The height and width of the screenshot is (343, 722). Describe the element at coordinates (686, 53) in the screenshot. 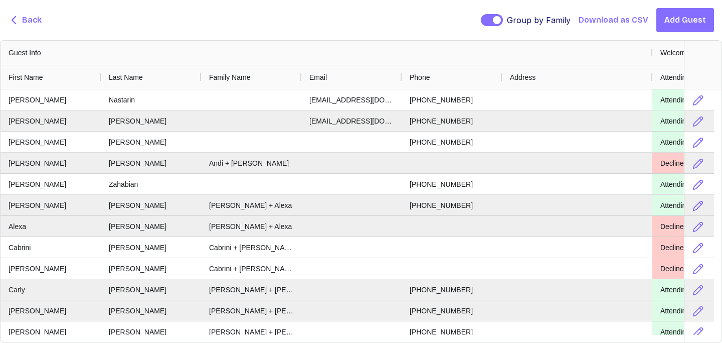

I see `span: Welcome Drinks` at that location.